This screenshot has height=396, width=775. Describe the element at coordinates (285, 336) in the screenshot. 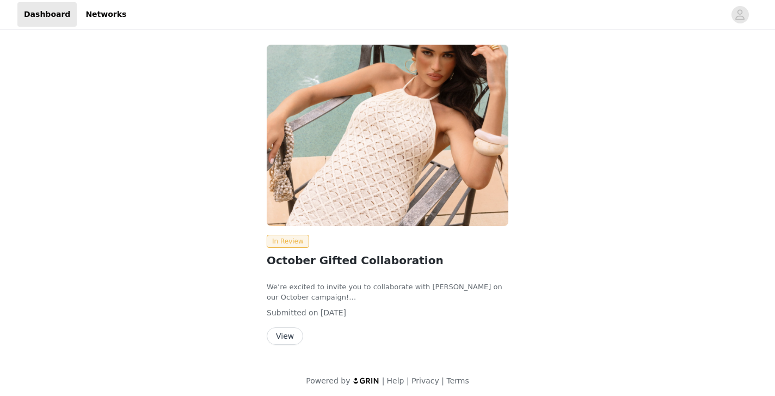

I see `a: View` at that location.